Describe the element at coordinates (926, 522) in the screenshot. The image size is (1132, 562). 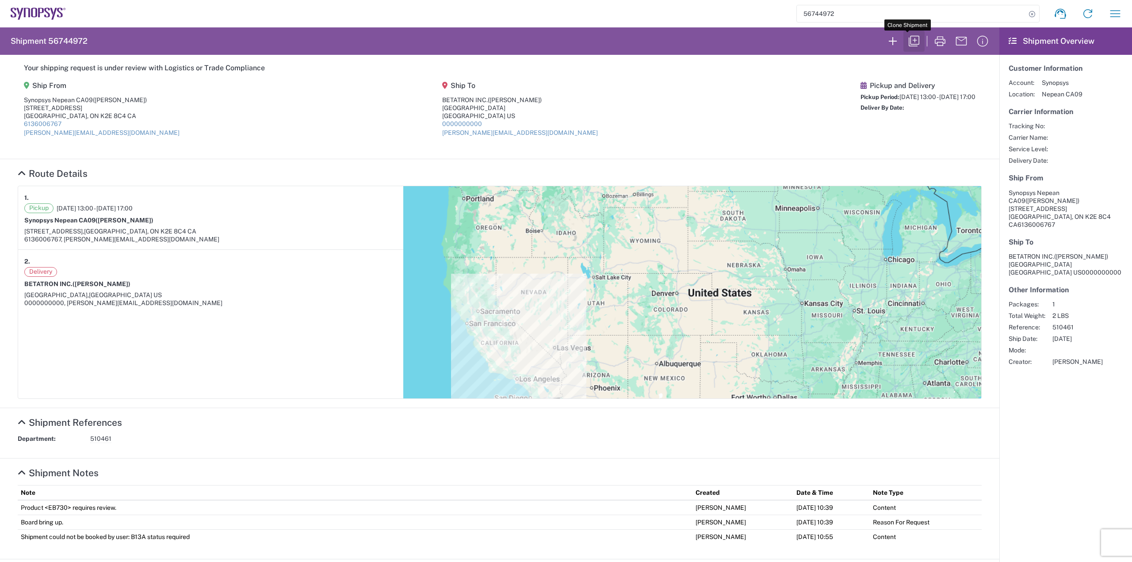
I see `td: Reason For Request` at that location.